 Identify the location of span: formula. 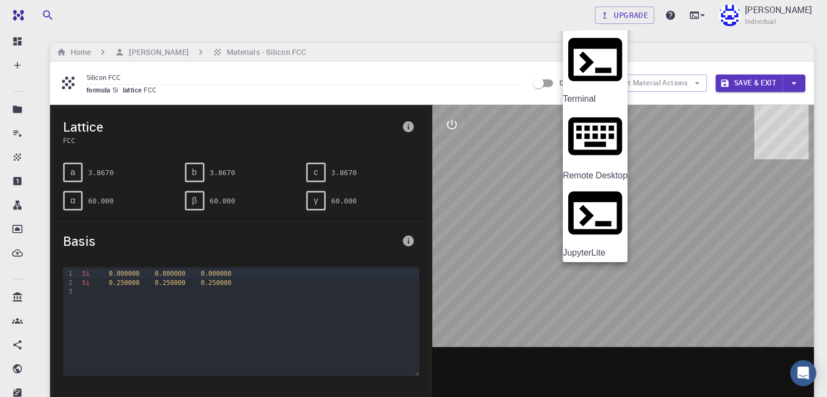
(99, 90).